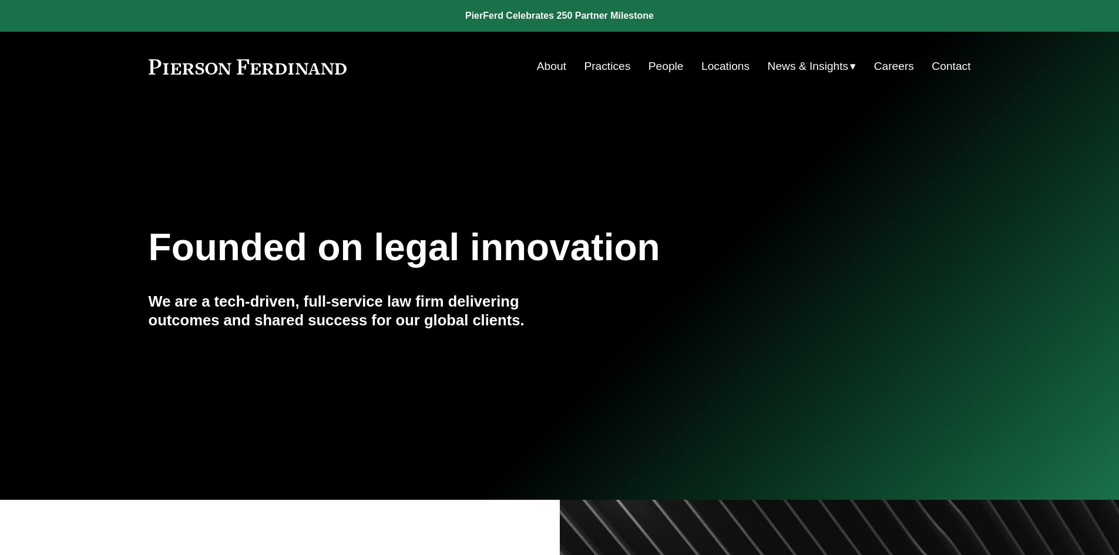 This screenshot has width=1119, height=555. I want to click on h4: We are a tech-driven, full-service law firm delivering outcomes and shared success for our global..., so click(354, 311).